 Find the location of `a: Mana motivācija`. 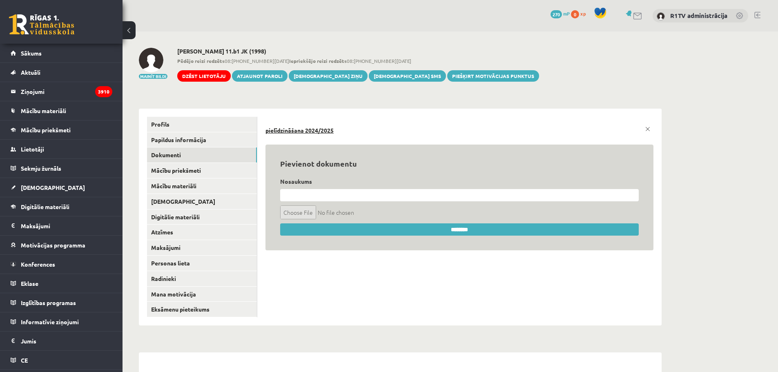

a: Mana motivācija is located at coordinates (202, 294).